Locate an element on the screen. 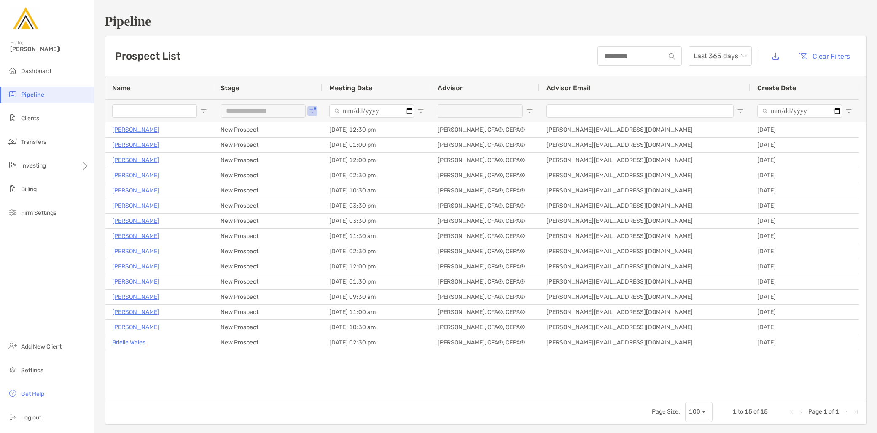 This screenshot has height=433, width=877. input: Name Filter Input is located at coordinates (154, 111).